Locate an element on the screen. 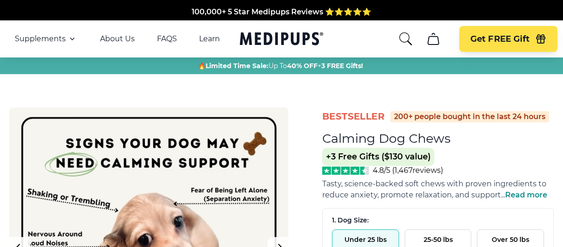 The width and height of the screenshot is (563, 247). a: FAQS is located at coordinates (167, 39).